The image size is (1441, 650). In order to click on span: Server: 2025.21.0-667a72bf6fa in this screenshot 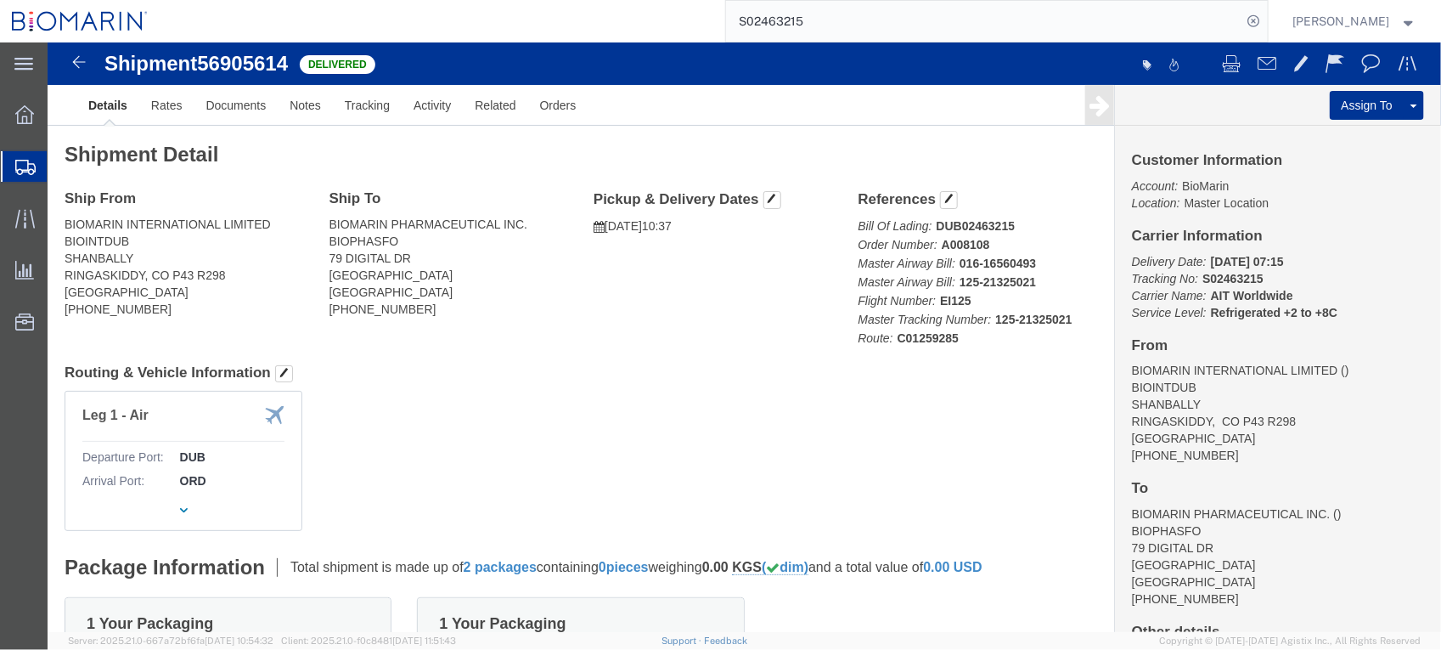, I will do `click(171, 640)`.